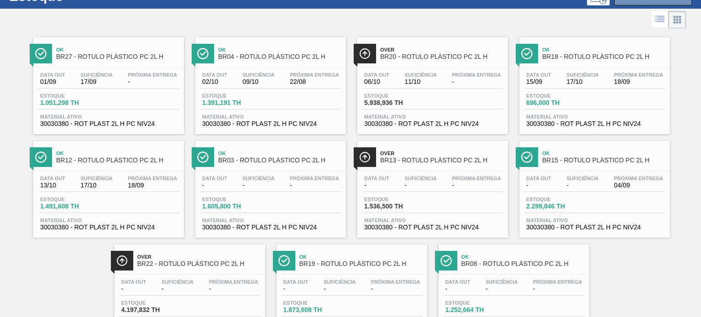 The height and width of the screenshot is (317, 701). What do you see at coordinates (638, 185) in the screenshot?
I see `span: 04/09` at bounding box center [638, 185].